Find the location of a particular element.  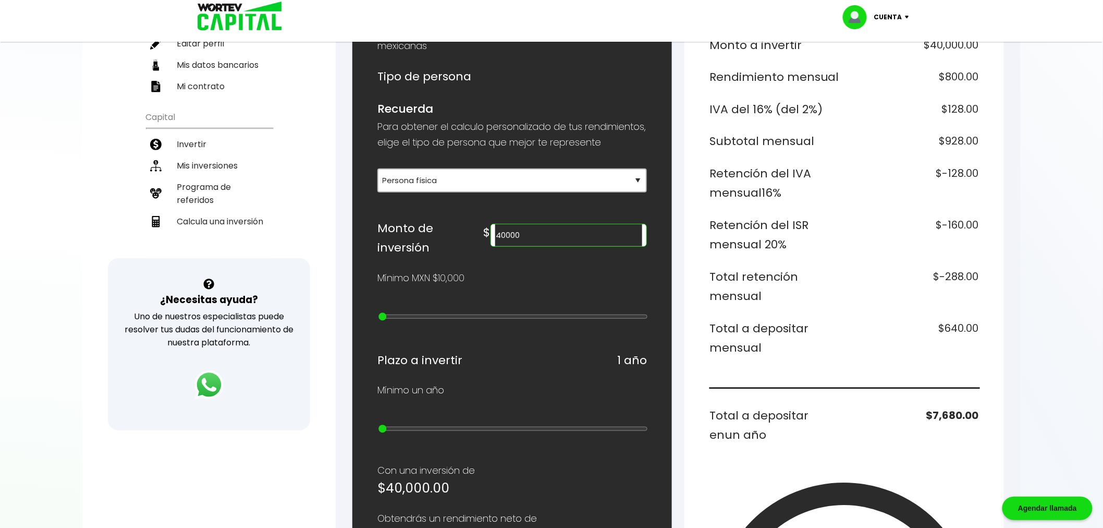

p: Mínimo MXN $10,000 is located at coordinates (421, 278).